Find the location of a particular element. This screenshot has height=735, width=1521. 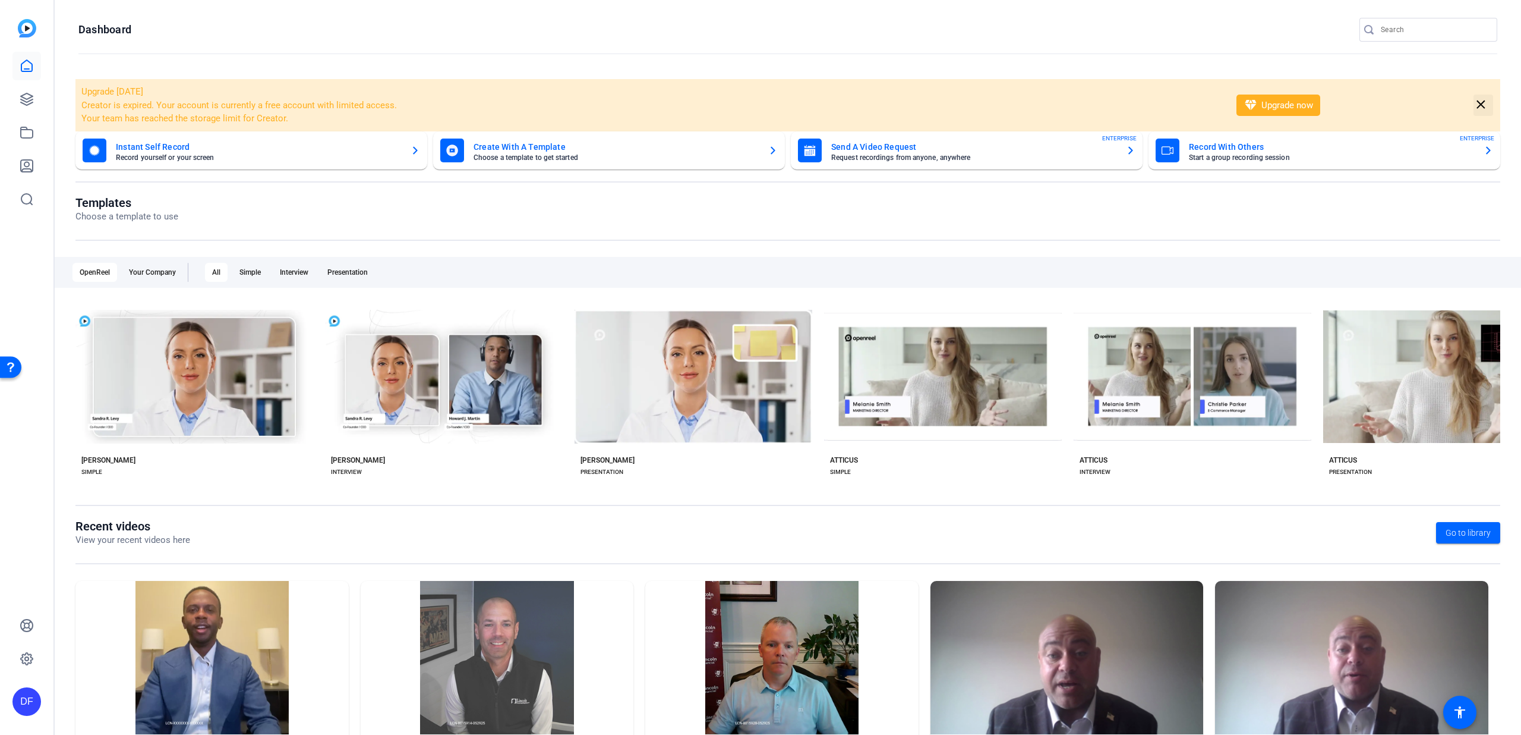

mat-icon: accessibility is located at coordinates (1460, 712).